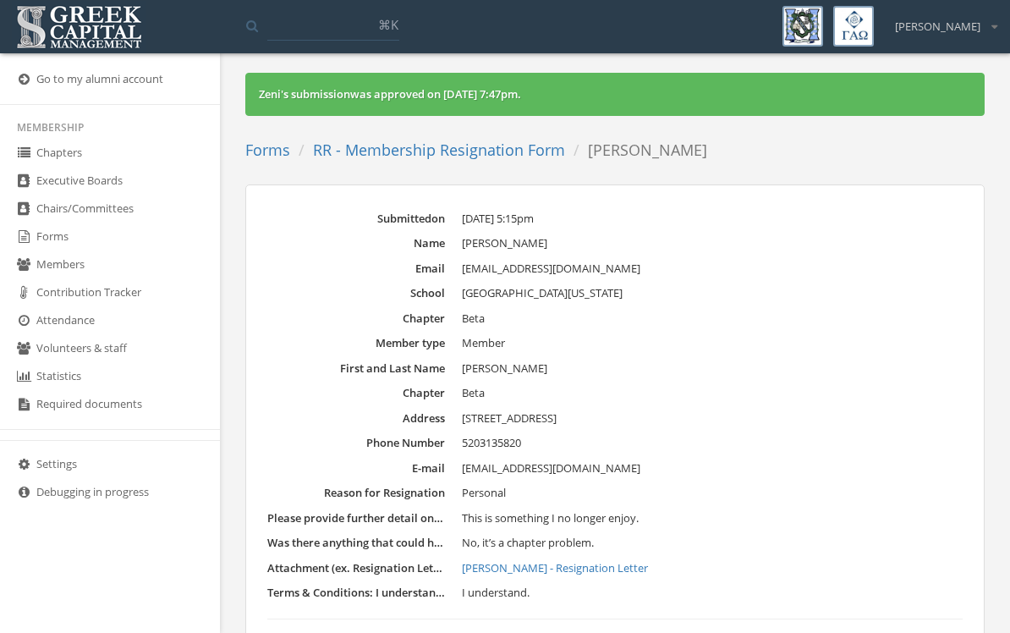 This screenshot has height=633, width=1010. Describe the element at coordinates (473, 393) in the screenshot. I see `span: Beta` at that location.